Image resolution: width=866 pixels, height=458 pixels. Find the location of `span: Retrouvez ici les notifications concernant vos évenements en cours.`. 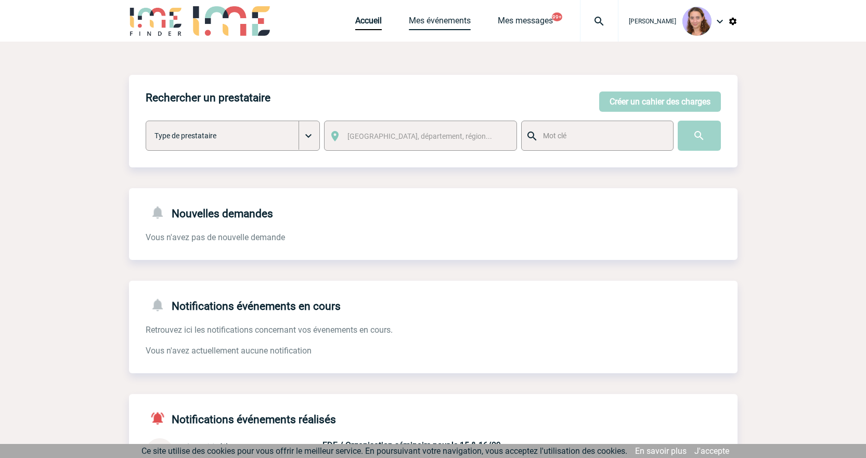

span: Retrouvez ici les notifications concernant vos évenements en cours. is located at coordinates (269, 330).